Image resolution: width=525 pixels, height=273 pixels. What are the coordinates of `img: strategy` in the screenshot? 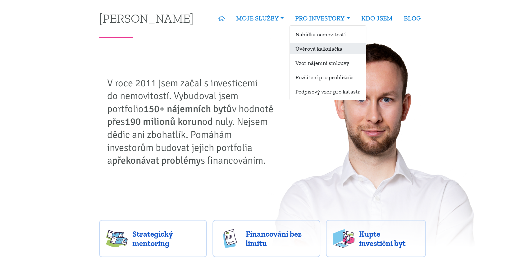 It's located at (117, 239).